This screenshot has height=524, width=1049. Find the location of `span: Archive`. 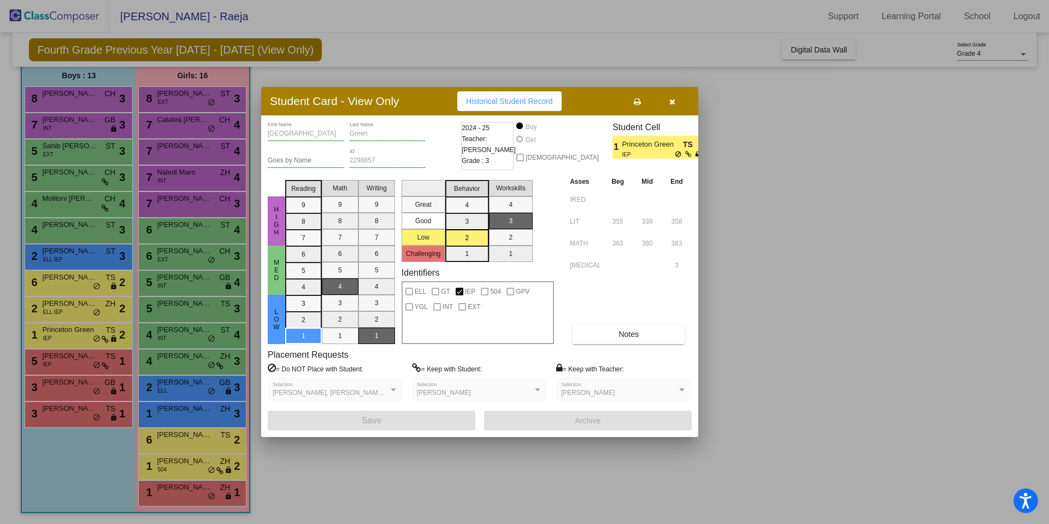

span: Archive is located at coordinates (588, 420).